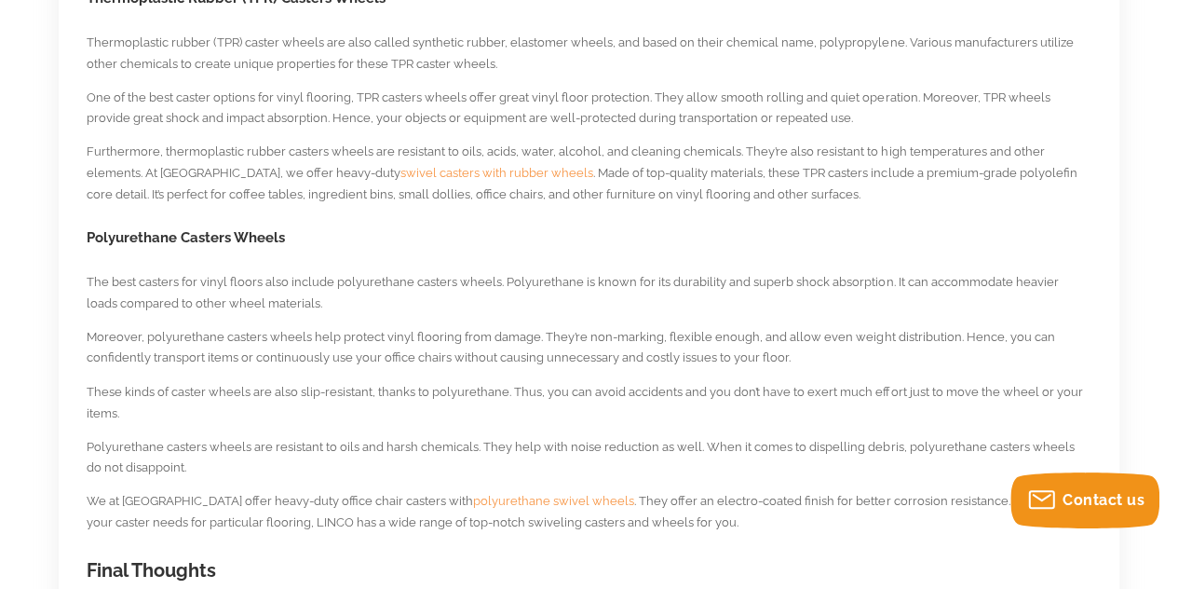 The height and width of the screenshot is (589, 1178). I want to click on p: Polyurethane casters wheels are resistant to oils and harsh chemicals. They help with noise reduc..., so click(589, 457).